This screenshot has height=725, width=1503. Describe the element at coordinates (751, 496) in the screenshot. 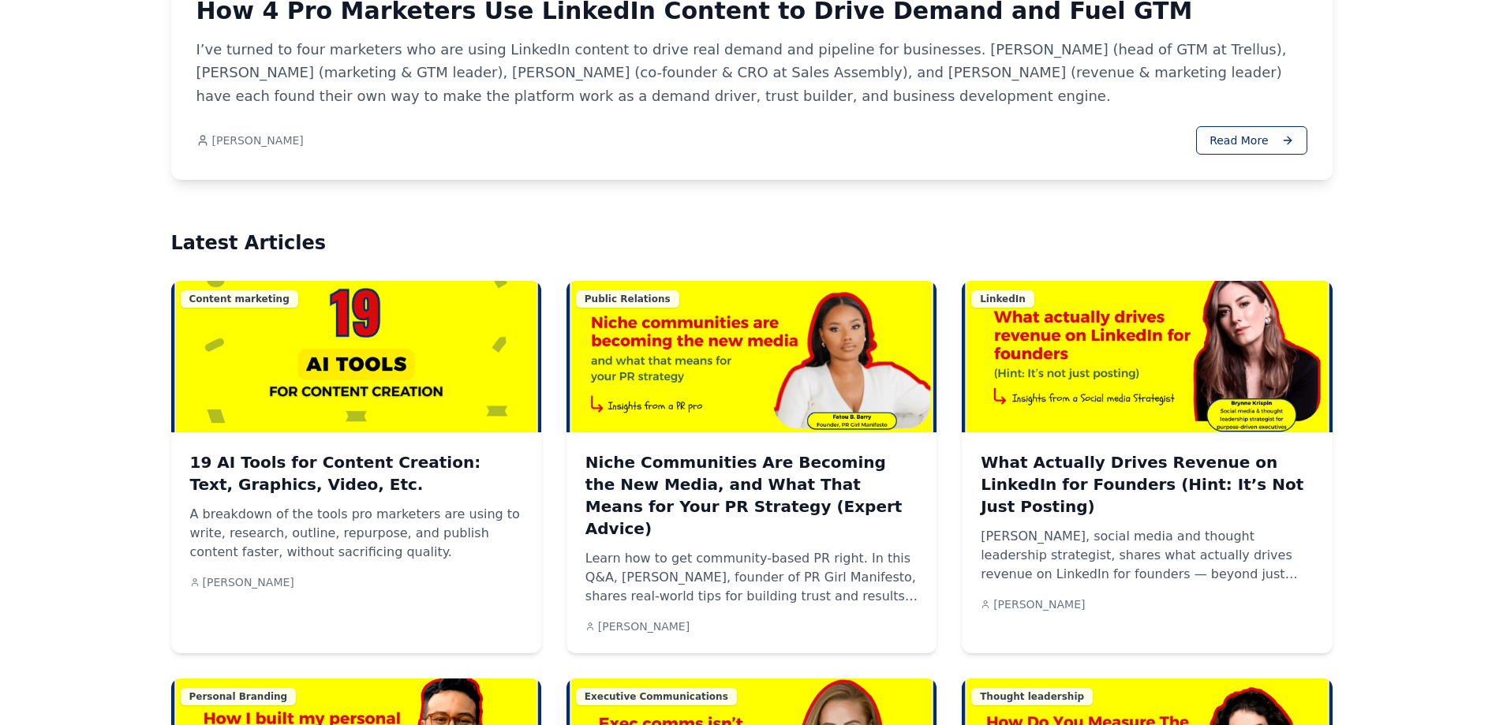

I see `h3: Niche Communities Are Becoming the New Media, and What That Means for Your PR Strategy (Expert Ad...` at that location.